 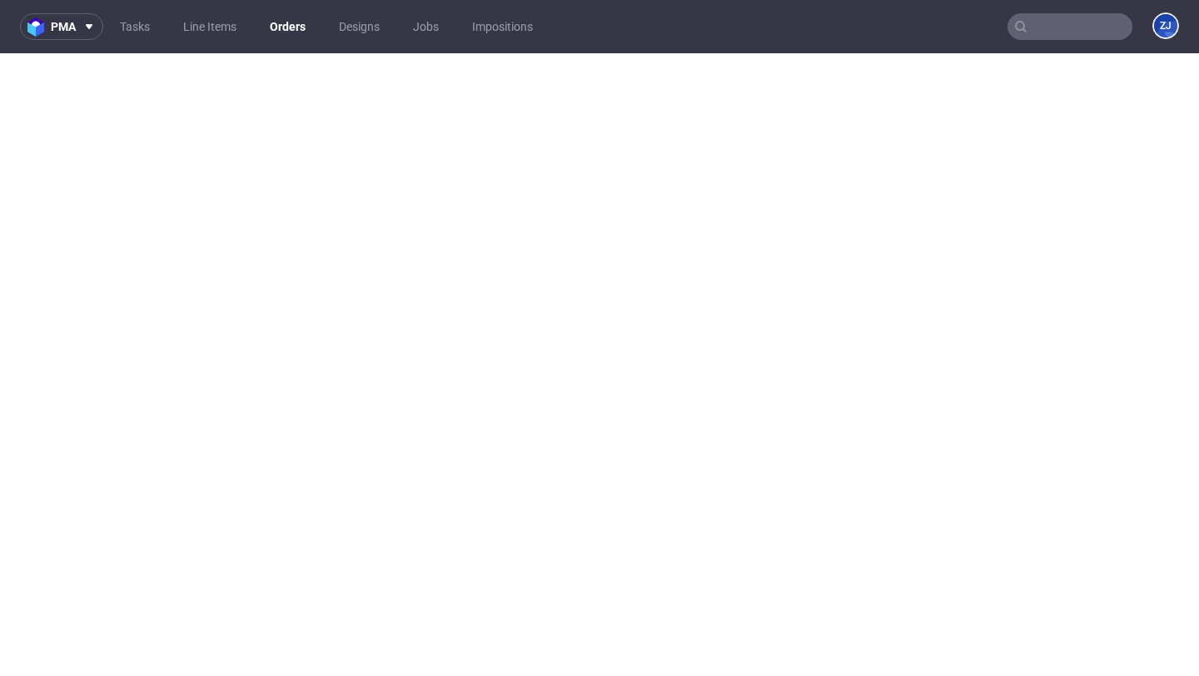 I want to click on button: pma, so click(x=62, y=27).